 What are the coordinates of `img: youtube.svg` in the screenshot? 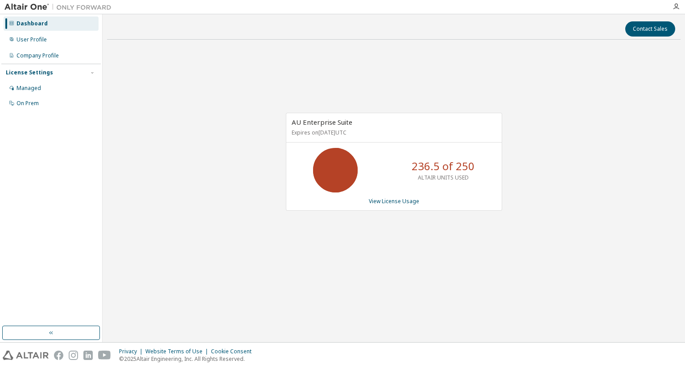 It's located at (104, 356).